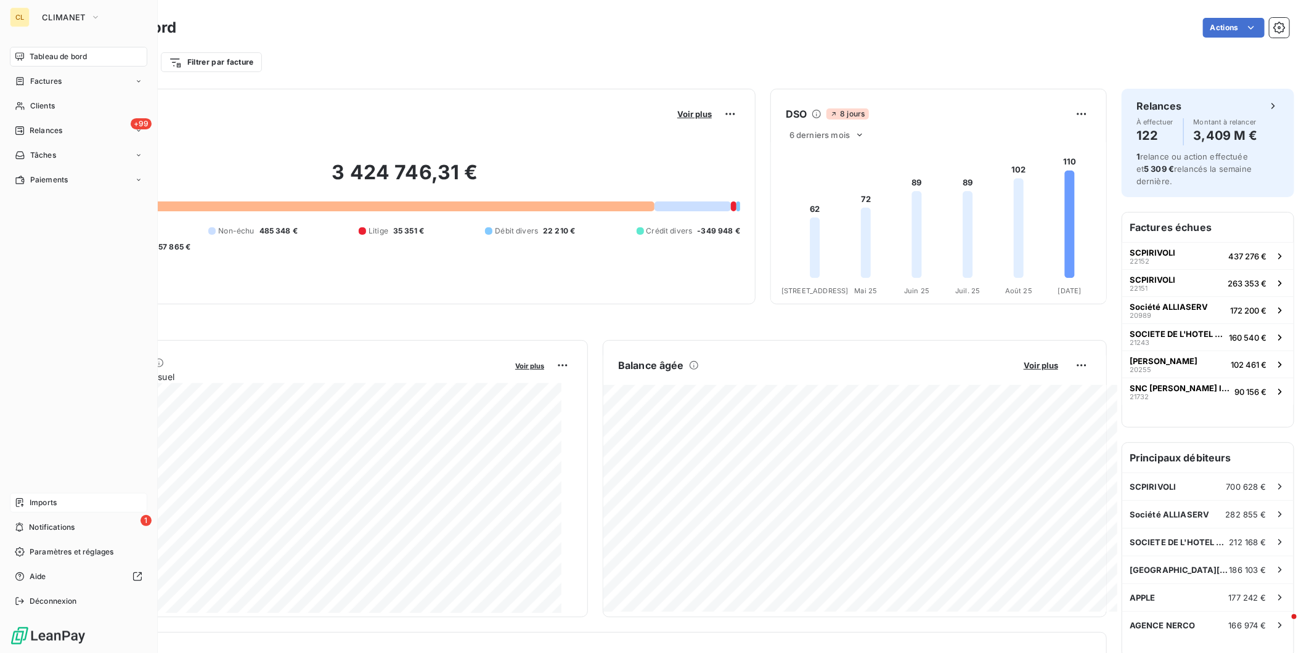 The height and width of the screenshot is (653, 1309). What do you see at coordinates (1194, 169) in the screenshot?
I see `span: relance ou action effectuée et relancés la semaine dernière.` at bounding box center [1194, 169].